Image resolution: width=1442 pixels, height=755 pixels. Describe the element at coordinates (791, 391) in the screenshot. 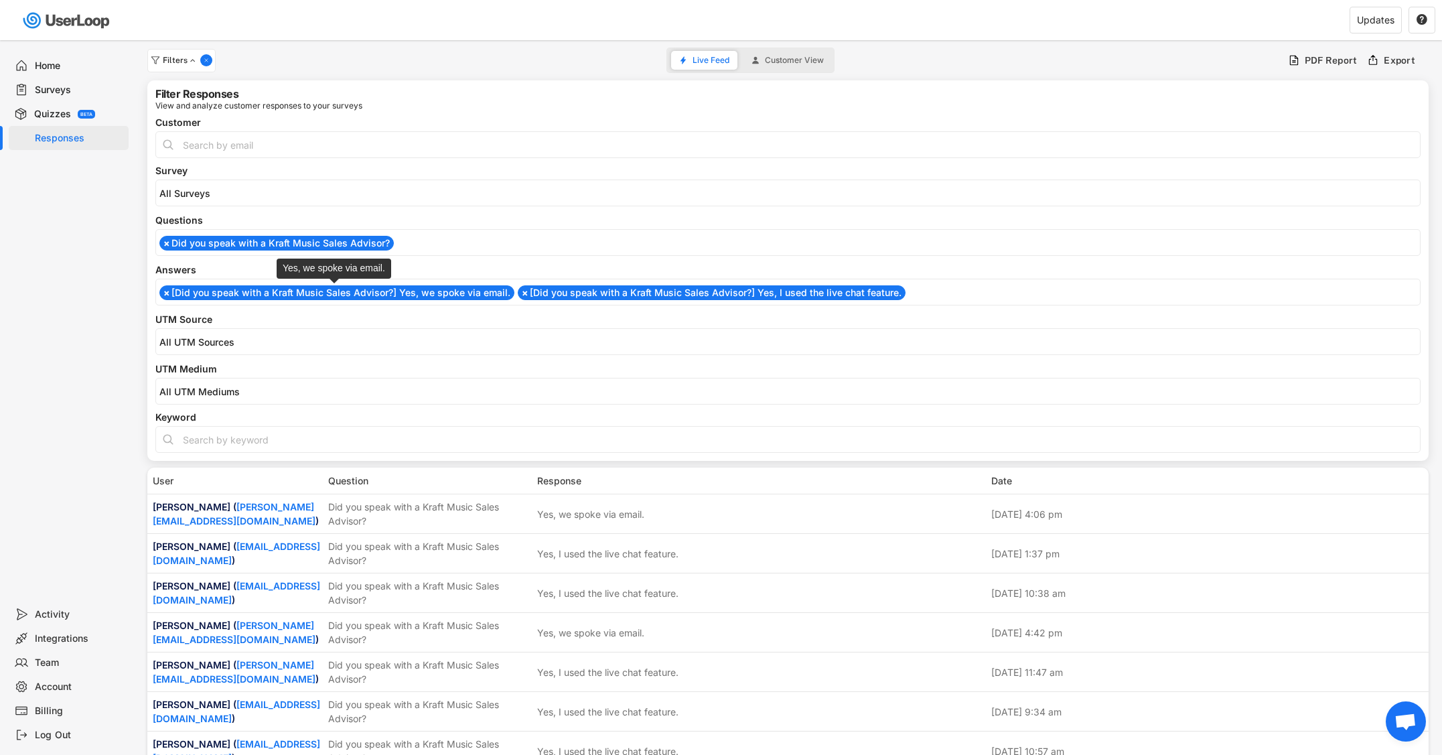

I see `input: All UTM Mediums` at that location.